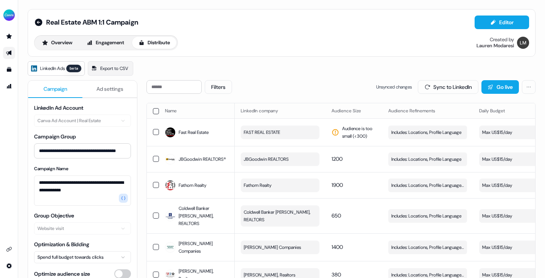  What do you see at coordinates (280, 185) in the screenshot?
I see `button: Fathom Realty` at bounding box center [280, 185].